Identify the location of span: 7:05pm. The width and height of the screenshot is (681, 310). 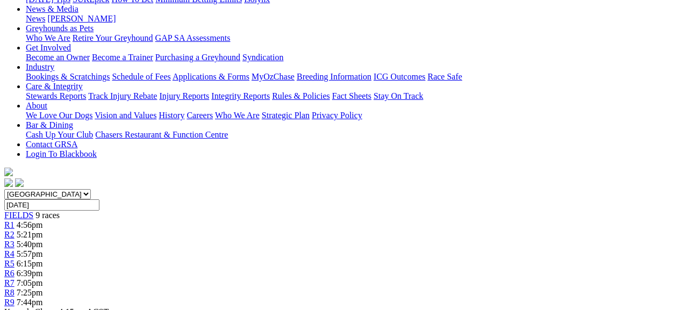
(30, 283).